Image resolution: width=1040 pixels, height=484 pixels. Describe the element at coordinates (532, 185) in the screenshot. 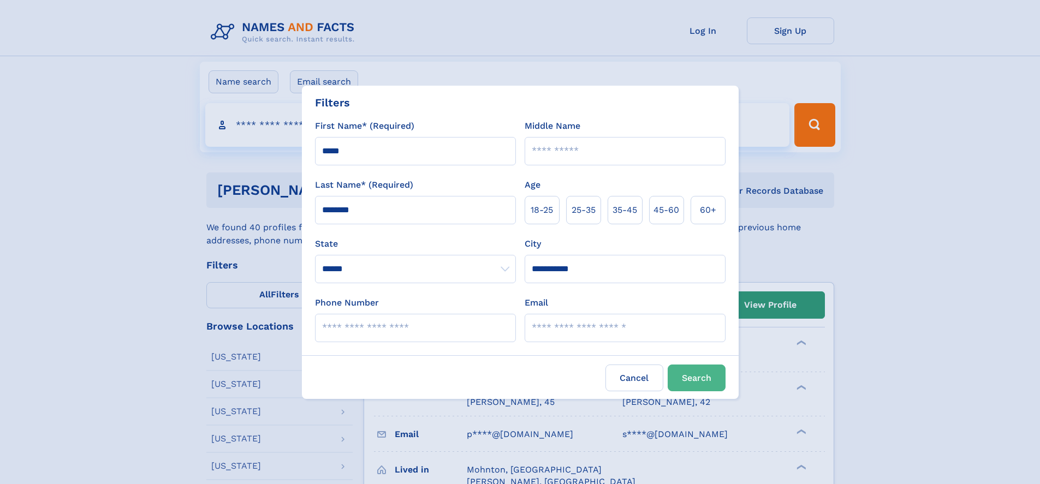

I see `label: Age` at that location.